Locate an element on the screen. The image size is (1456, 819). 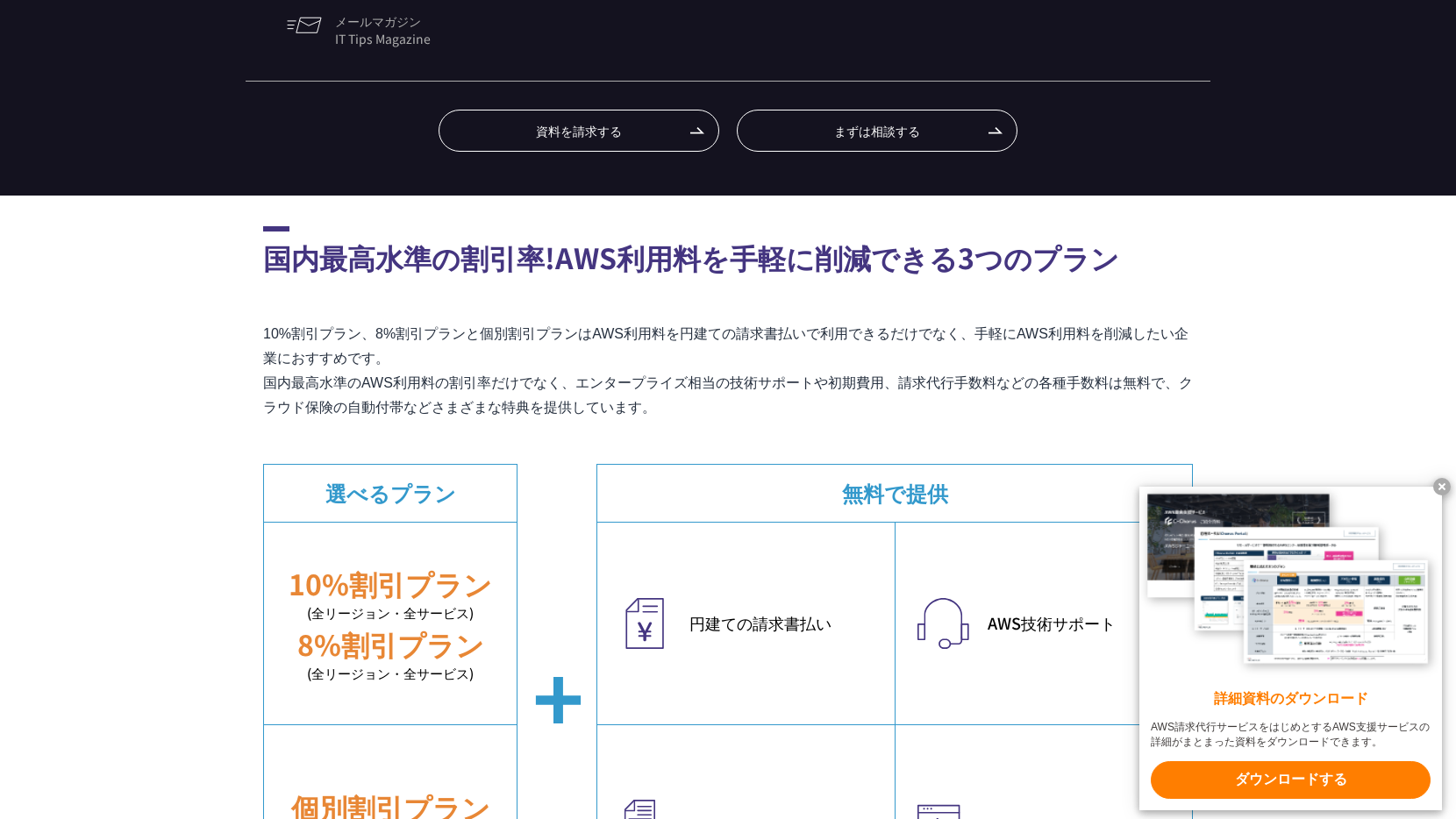
em: 10%割引プラン is located at coordinates (390, 584).